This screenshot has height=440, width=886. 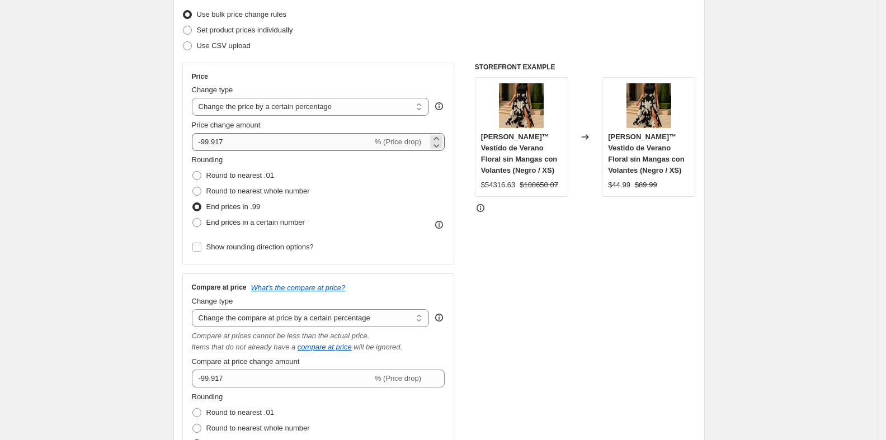 I want to click on span: Use CSV upload, so click(x=224, y=45).